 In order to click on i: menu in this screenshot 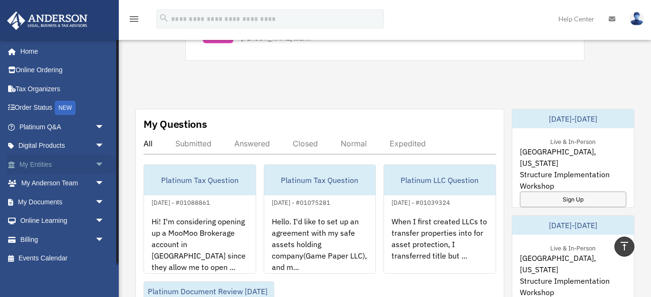, I will do `click(134, 19)`.